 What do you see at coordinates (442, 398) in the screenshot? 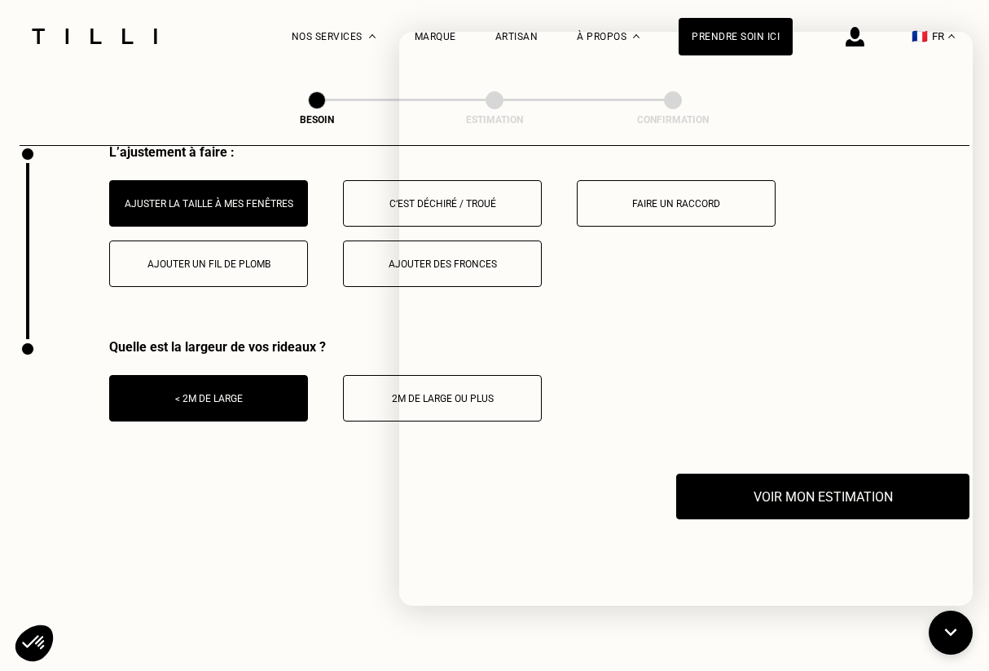
I see `button: 2m de large ou plus` at bounding box center [442, 398].